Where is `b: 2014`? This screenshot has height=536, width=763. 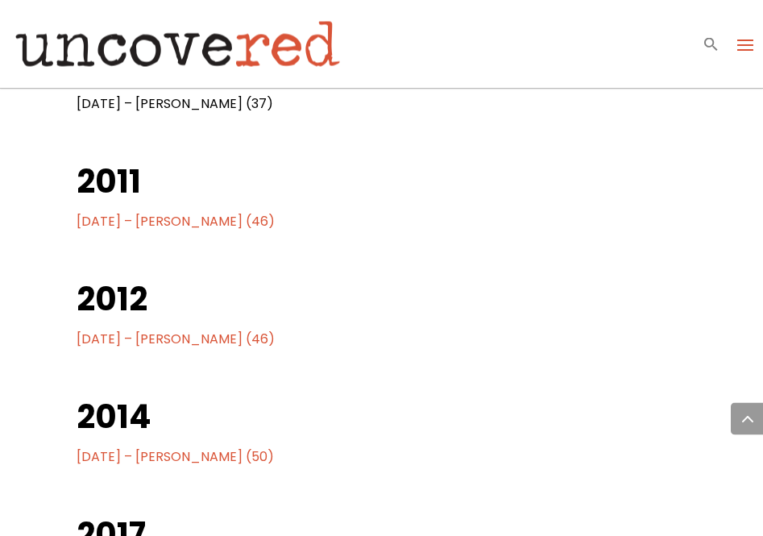
b: 2014 is located at coordinates (114, 418).